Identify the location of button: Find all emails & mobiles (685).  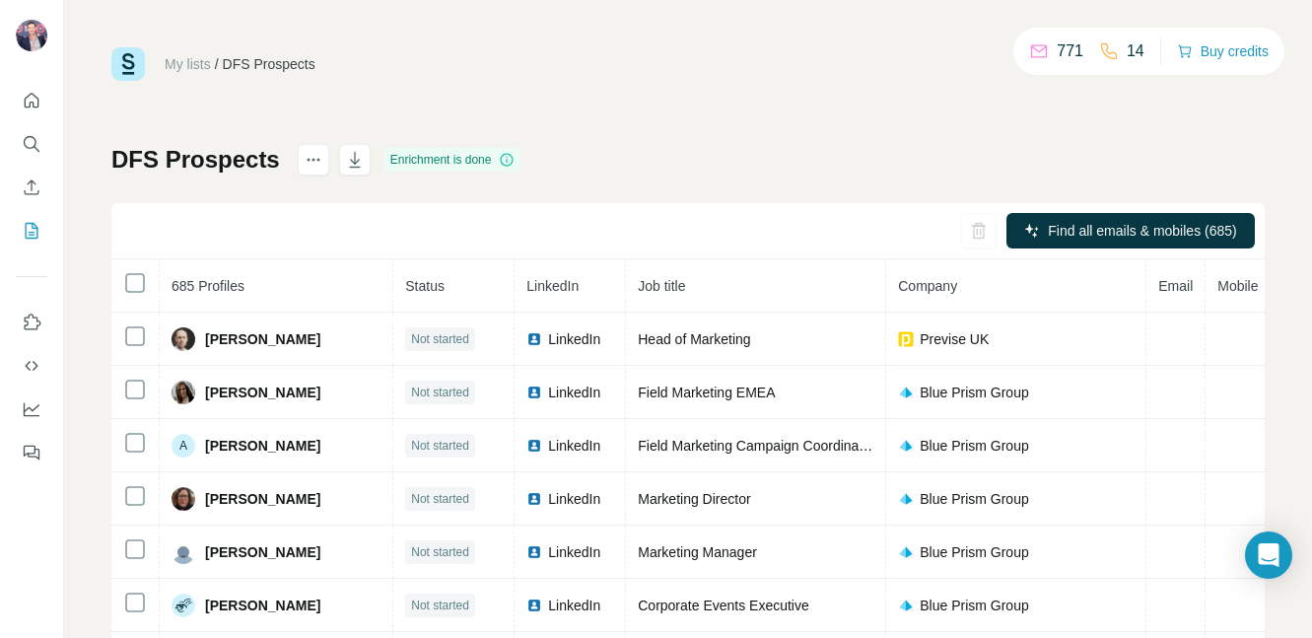
(1131, 231).